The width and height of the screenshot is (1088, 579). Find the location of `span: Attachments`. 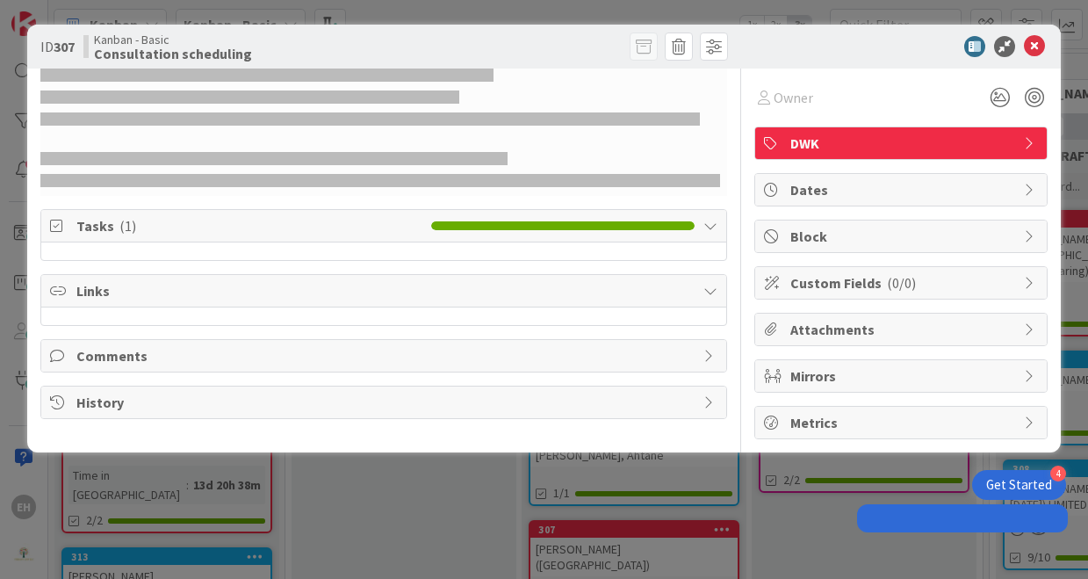

span: Attachments is located at coordinates (903, 329).